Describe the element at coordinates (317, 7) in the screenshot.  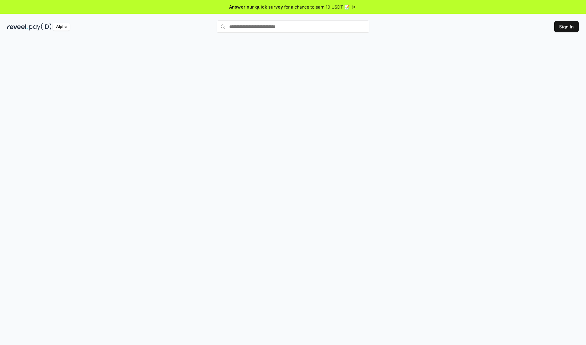
I see `span: for a chance to earn 10 USDT 📝` at that location.